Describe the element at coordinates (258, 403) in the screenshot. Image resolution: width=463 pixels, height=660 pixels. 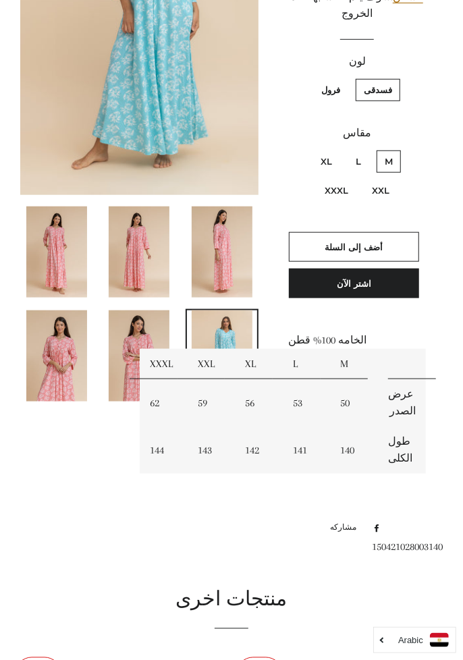
I see `td: 56` at that location.